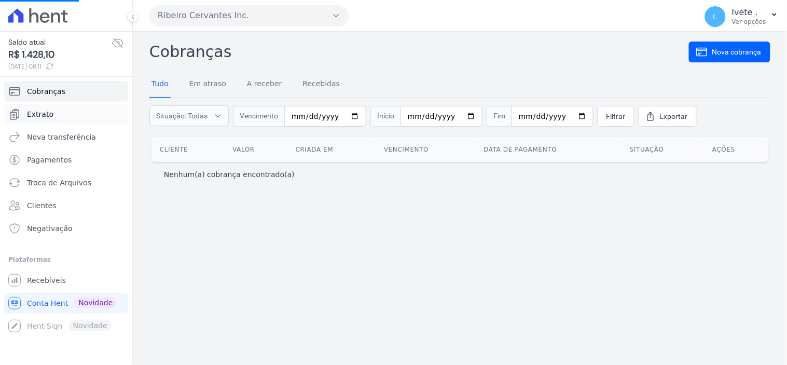 This screenshot has width=787, height=365. What do you see at coordinates (742, 17) in the screenshot?
I see `button: I. Ivete . Ver opções` at bounding box center [742, 17].